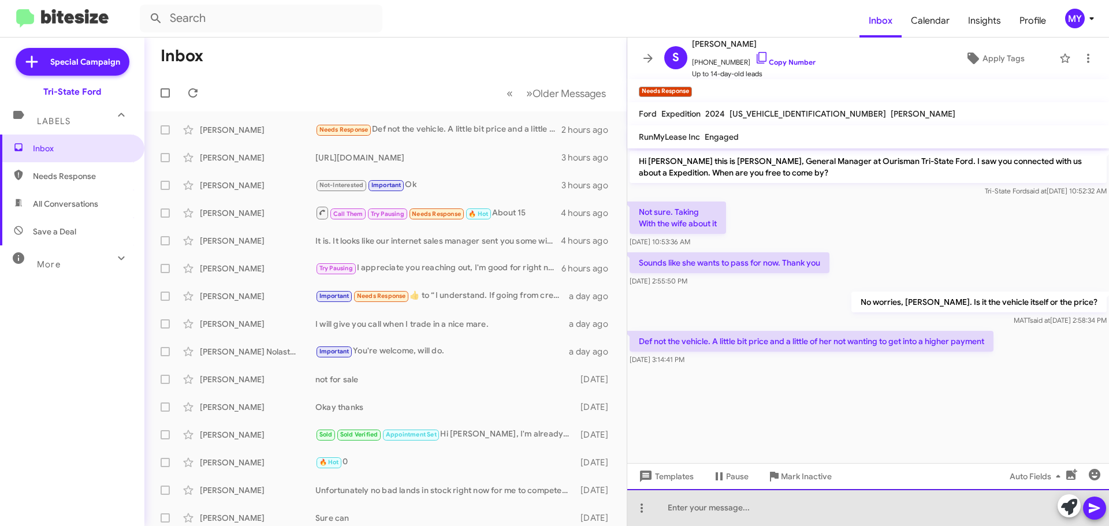 This screenshot has height=526, width=1109. Describe the element at coordinates (811, 341) in the screenshot. I see `p: Def not the vehicle. A little bit price and a little of her not wanting to get into a higher payment` at that location.